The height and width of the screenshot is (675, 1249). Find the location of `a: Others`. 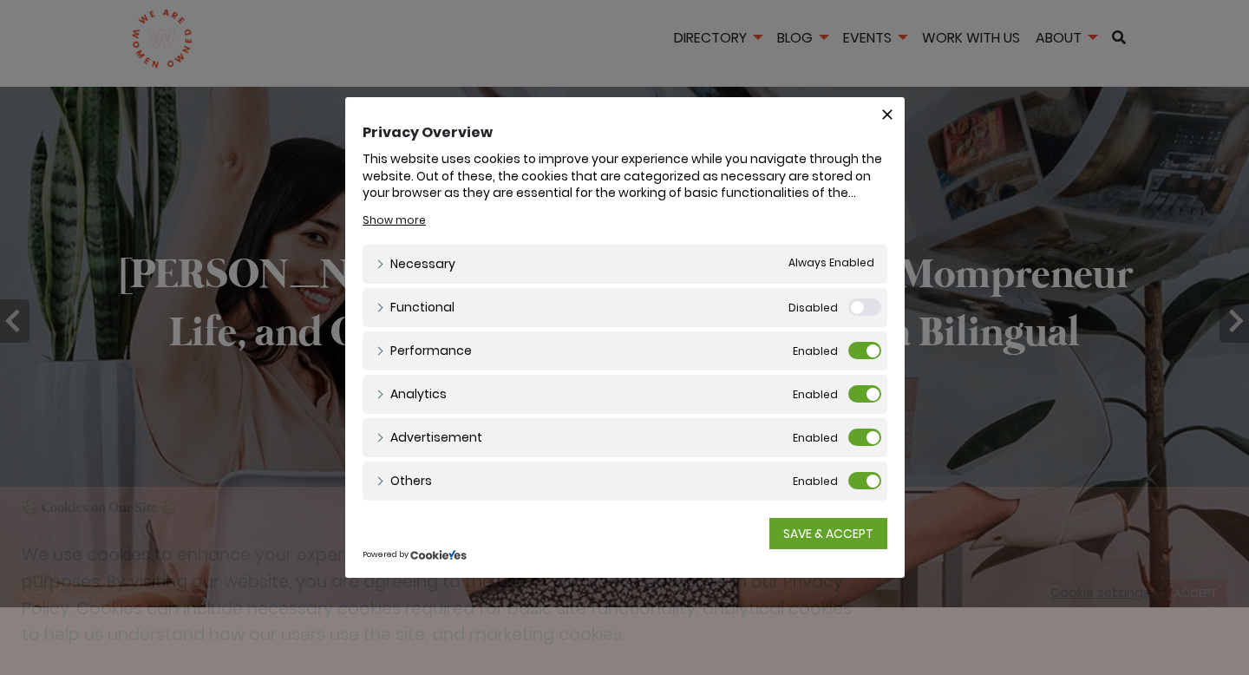

a: Others is located at coordinates (403, 481).